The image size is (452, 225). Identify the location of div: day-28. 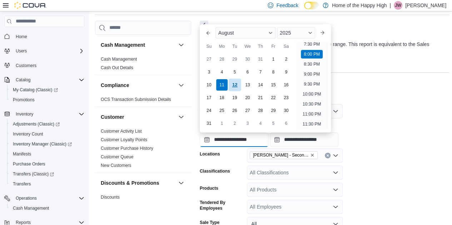
(260, 111).